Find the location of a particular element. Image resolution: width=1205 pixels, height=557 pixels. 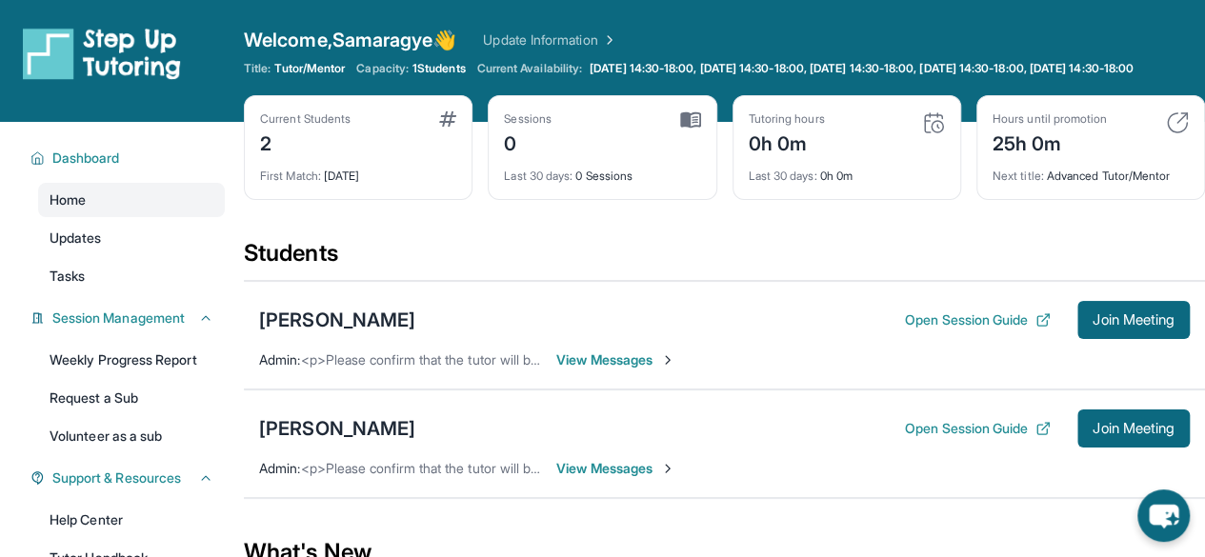

a: Home is located at coordinates (131, 200).